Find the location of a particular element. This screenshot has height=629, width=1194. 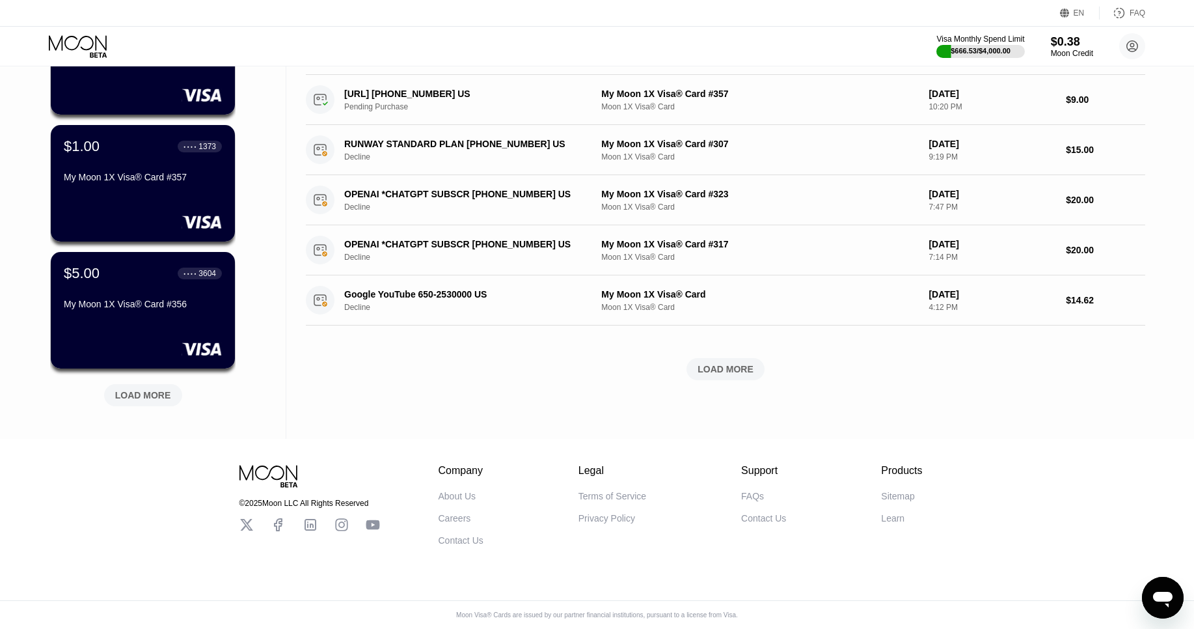

div: $1.00 is located at coordinates (81, 146).